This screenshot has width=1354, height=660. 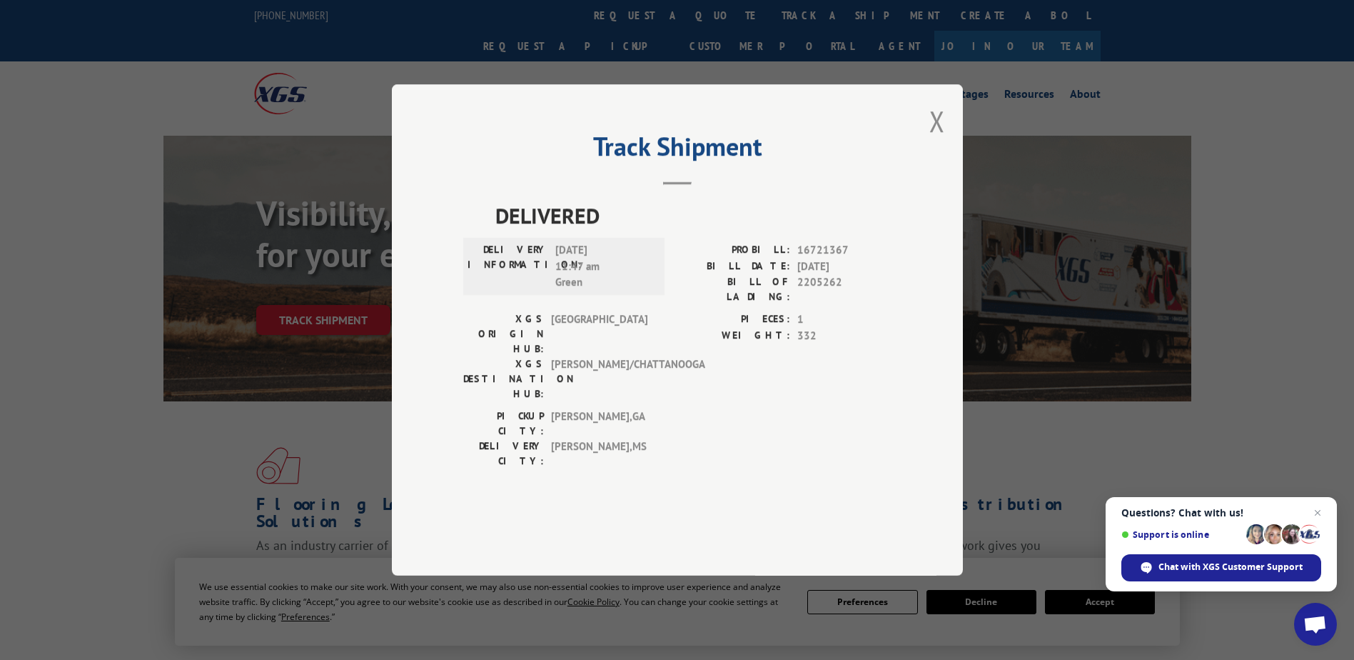 I want to click on label: PROBILL:, so click(x=734, y=250).